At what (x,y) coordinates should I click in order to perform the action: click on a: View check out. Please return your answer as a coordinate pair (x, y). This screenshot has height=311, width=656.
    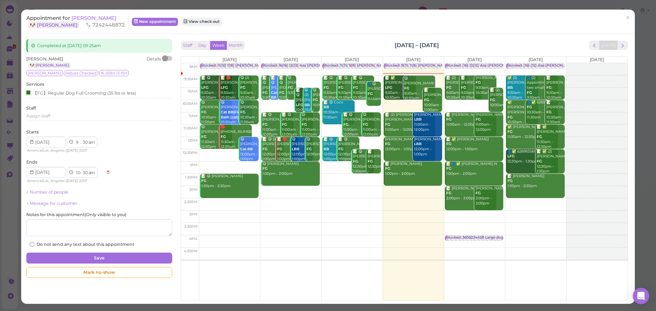
    Looking at the image, I should click on (202, 22).